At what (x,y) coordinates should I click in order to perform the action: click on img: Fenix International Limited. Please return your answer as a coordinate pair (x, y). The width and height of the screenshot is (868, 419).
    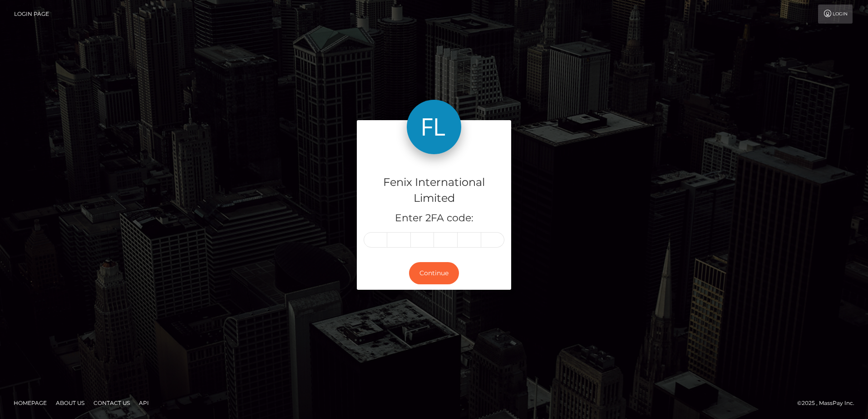
    Looking at the image, I should click on (434, 127).